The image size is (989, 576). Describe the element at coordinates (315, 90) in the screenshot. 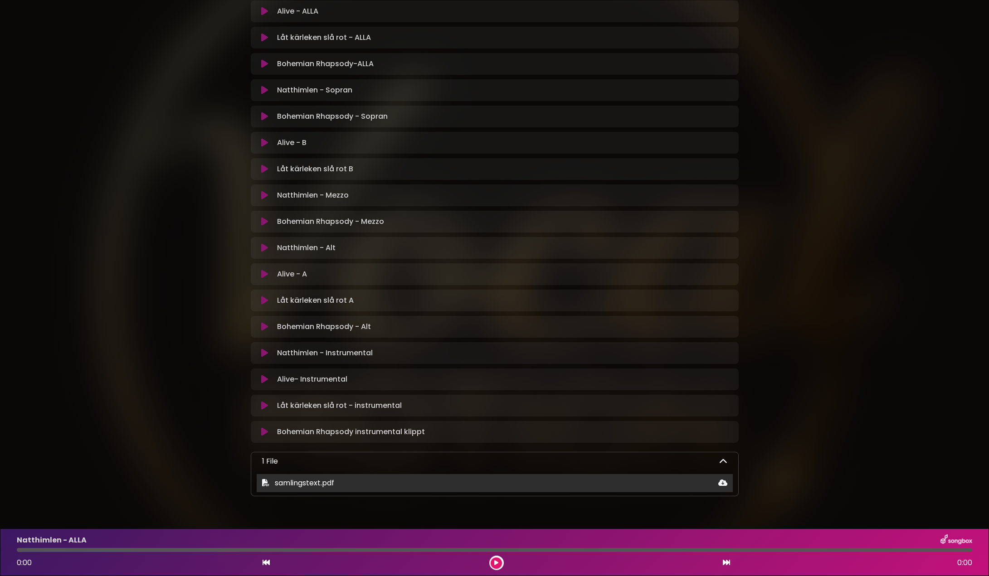

I see `p: Natthimlen - Sopran` at that location.